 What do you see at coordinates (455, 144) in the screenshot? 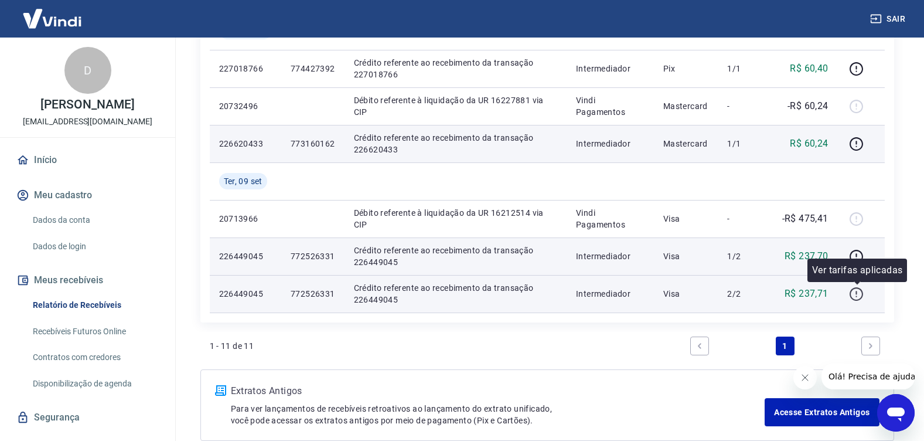
I see `p: Crédito referente ao recebimento da transação 226620433` at bounding box center [455, 144].